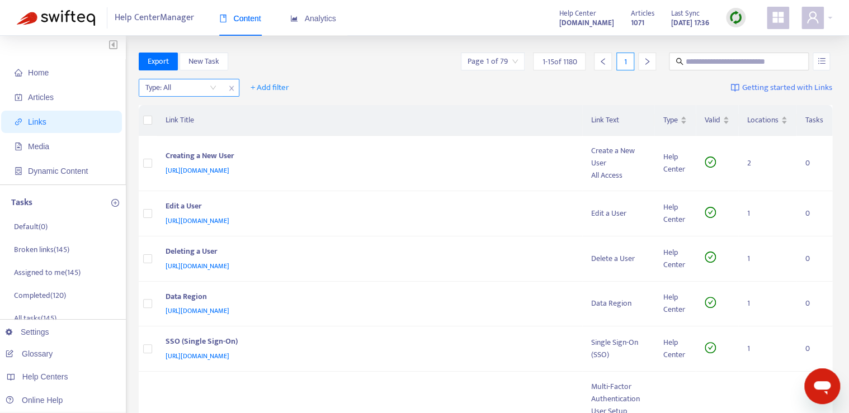 This screenshot has height=413, width=849. What do you see at coordinates (56, 18) in the screenshot?
I see `img: Swifteq` at bounding box center [56, 18].